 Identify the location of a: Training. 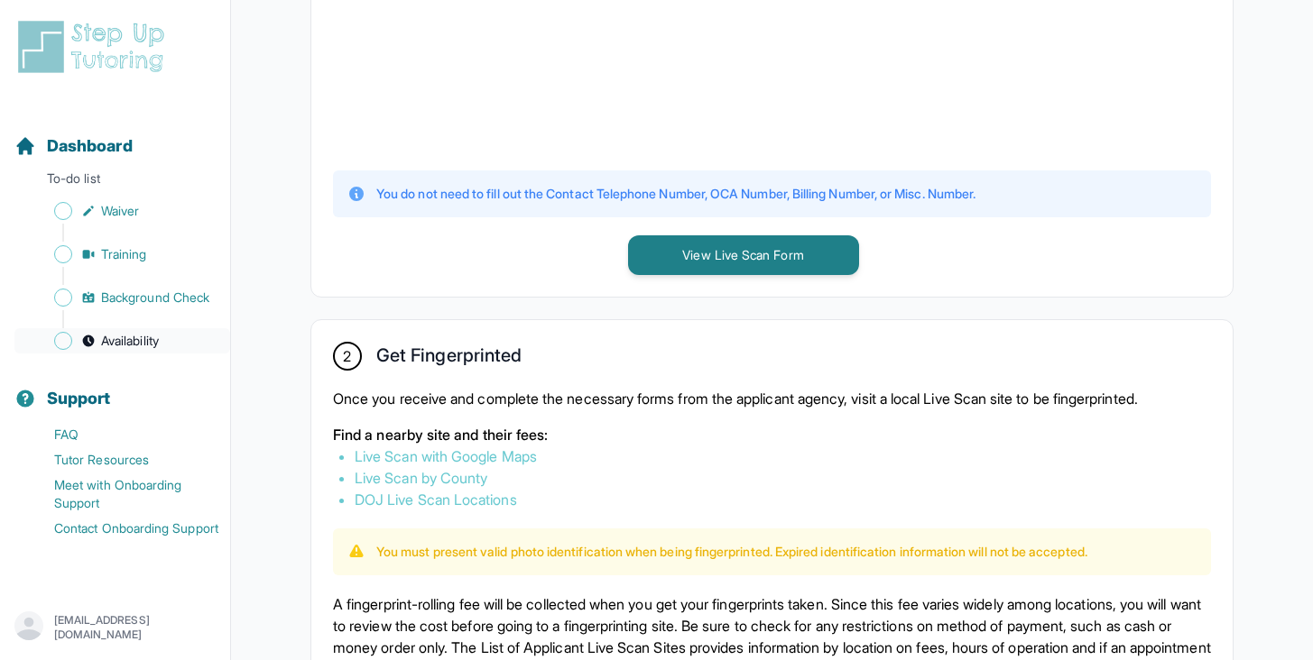
(122, 254).